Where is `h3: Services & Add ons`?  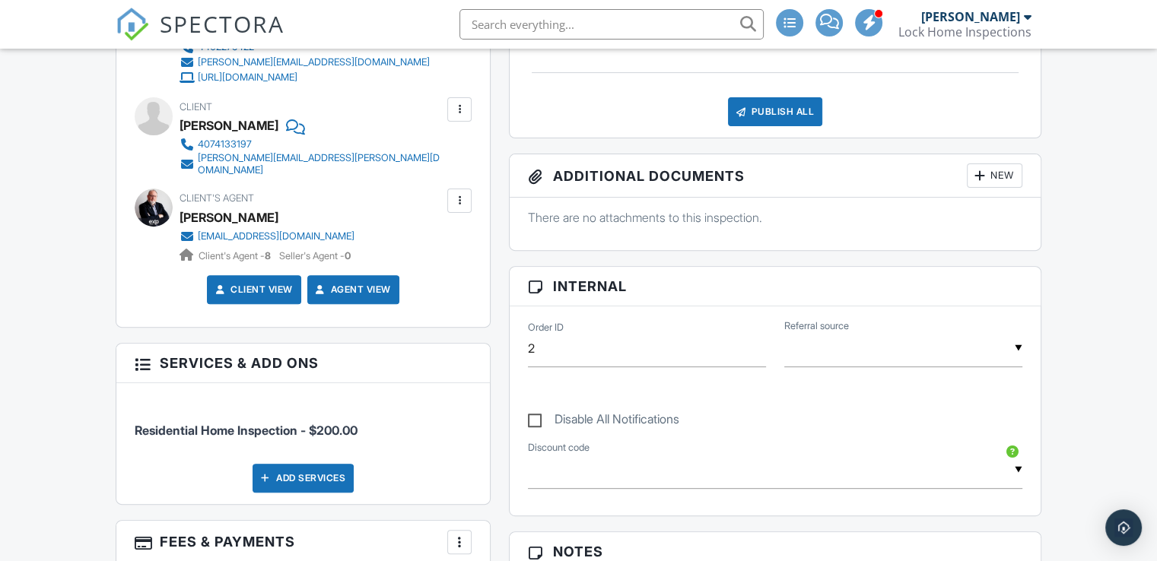
h3: Services & Add ons is located at coordinates (303, 364).